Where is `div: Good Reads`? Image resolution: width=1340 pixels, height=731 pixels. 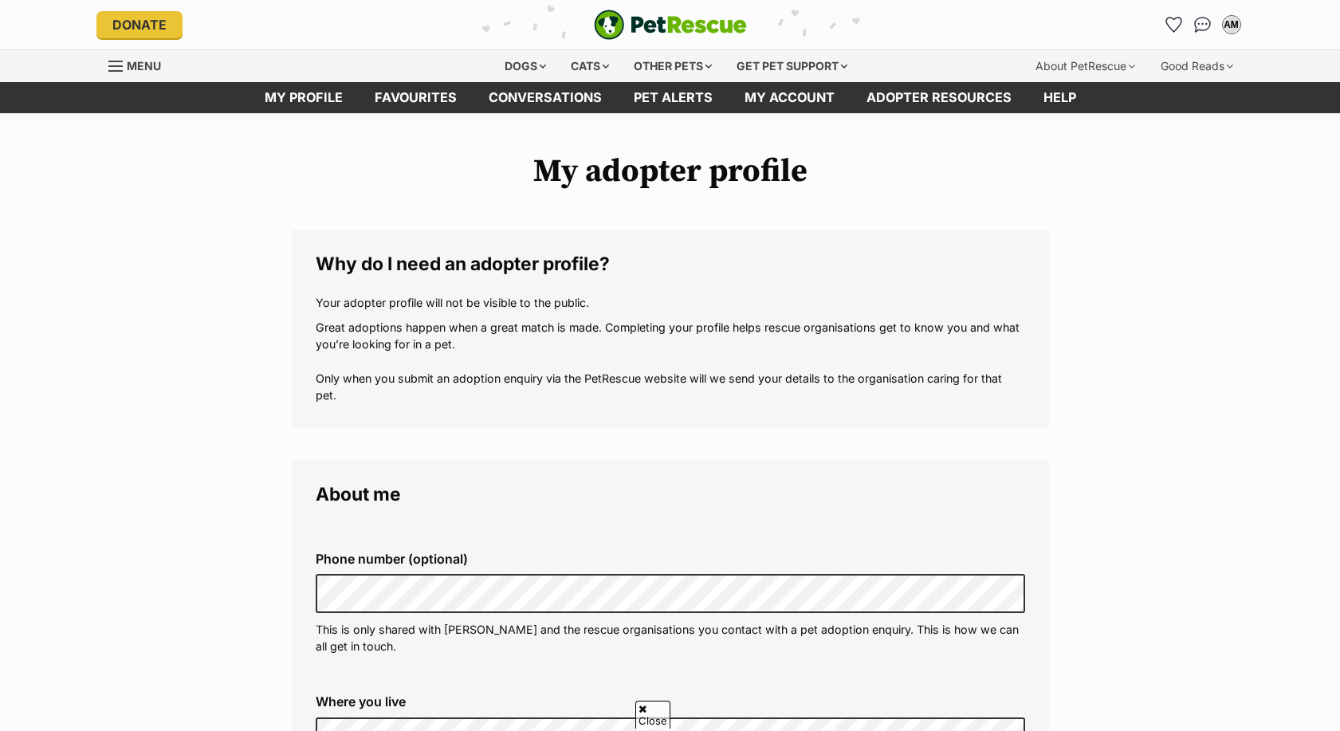 div: Good Reads is located at coordinates (1197, 66).